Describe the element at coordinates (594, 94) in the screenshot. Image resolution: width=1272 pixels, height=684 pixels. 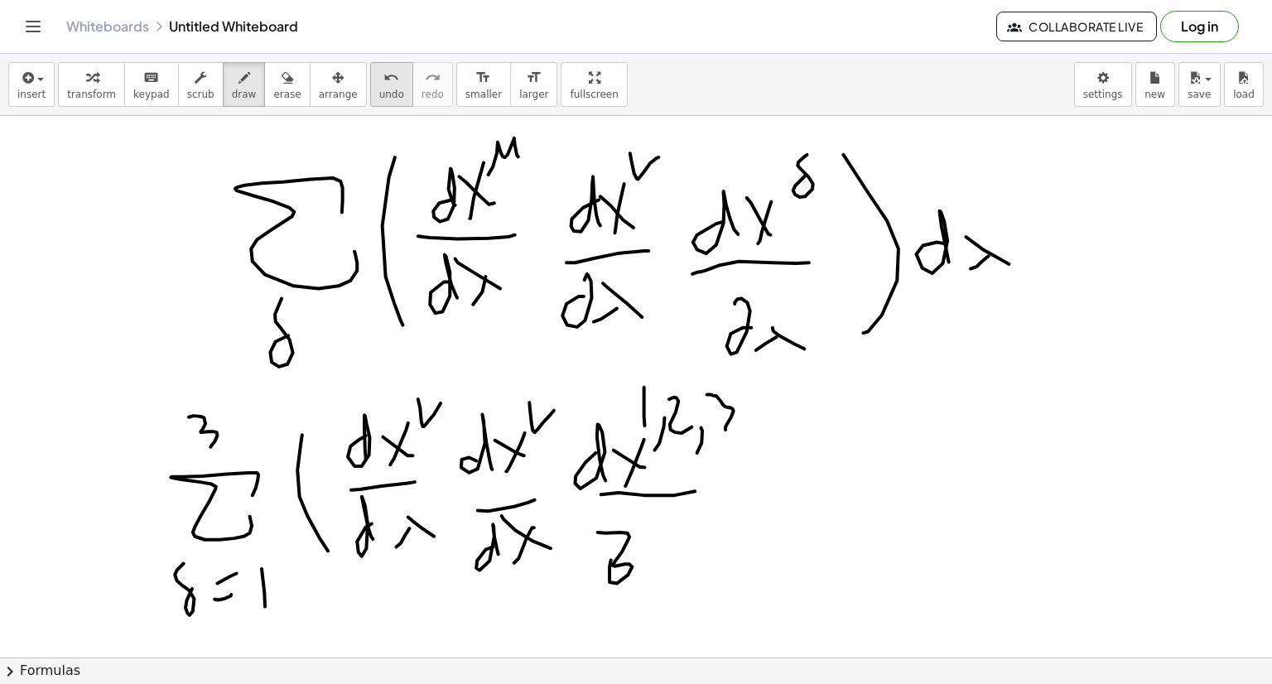
I see `span: fullscreen` at that location.